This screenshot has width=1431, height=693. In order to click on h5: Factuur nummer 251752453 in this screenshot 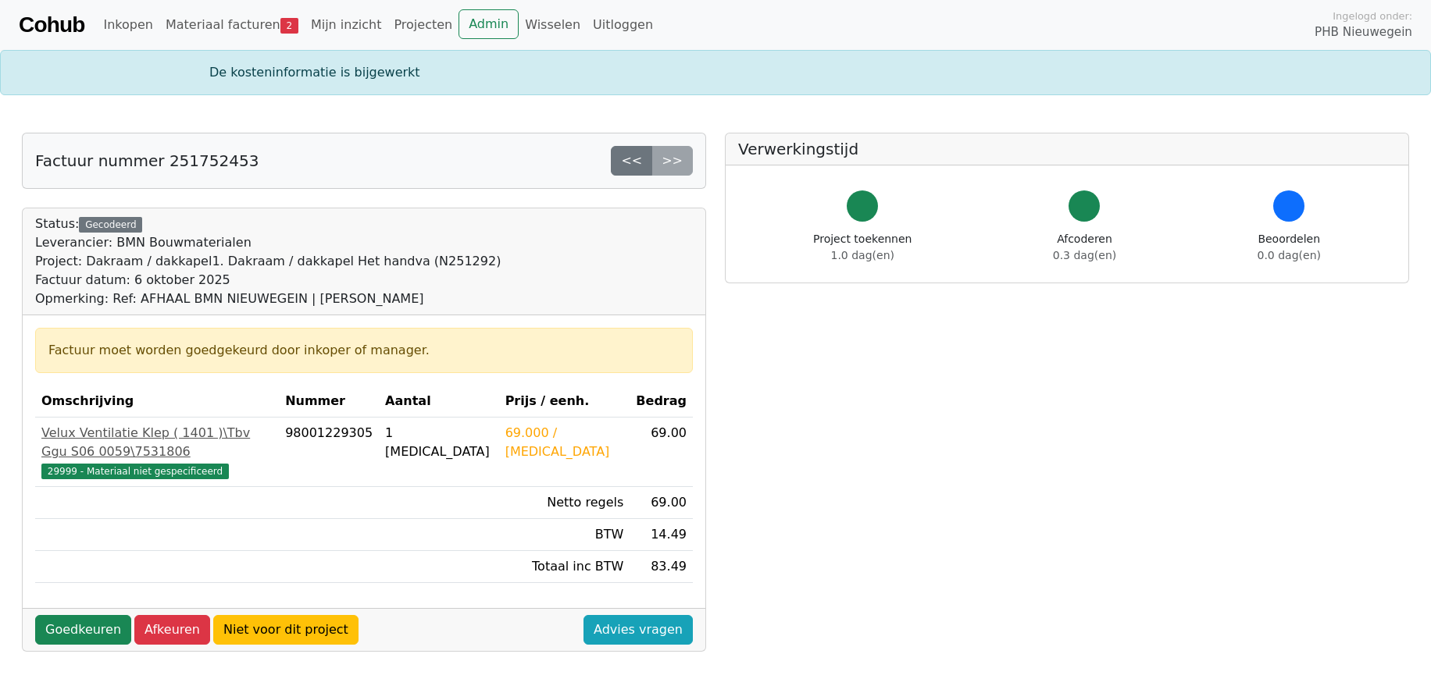, I will do `click(147, 161)`.